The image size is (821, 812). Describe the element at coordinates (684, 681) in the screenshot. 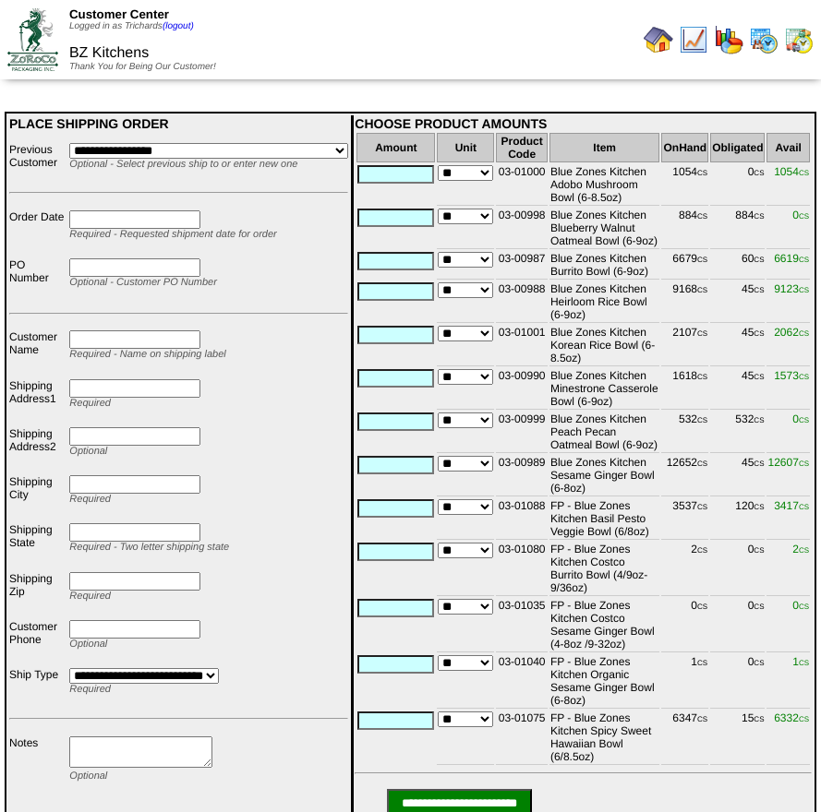

I see `td: 1` at that location.